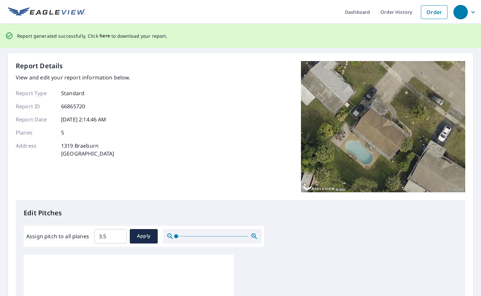 This screenshot has width=481, height=296. Describe the element at coordinates (105, 36) in the screenshot. I see `span: here` at that location.